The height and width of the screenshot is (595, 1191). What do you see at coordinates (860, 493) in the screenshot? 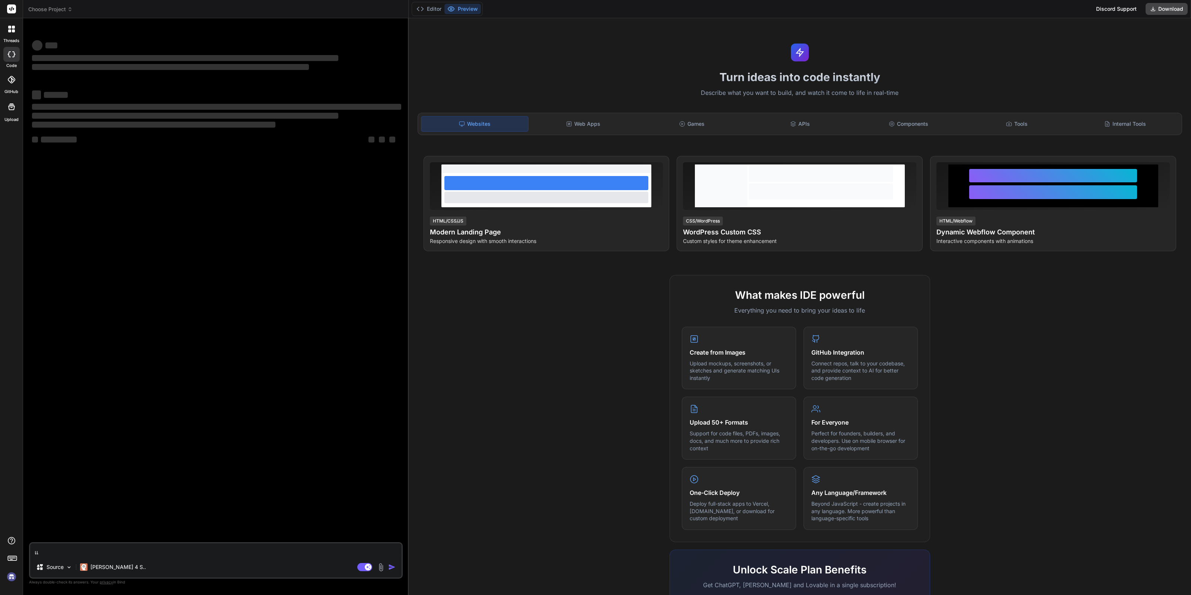
I see `h4: Any Language/Framework` at bounding box center [860, 493].